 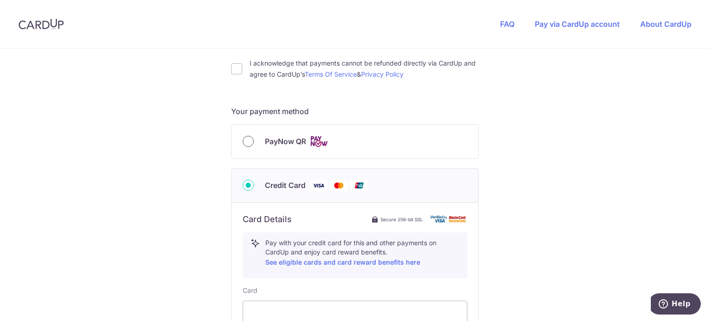 I want to click on span: PayNow QR, so click(x=285, y=141).